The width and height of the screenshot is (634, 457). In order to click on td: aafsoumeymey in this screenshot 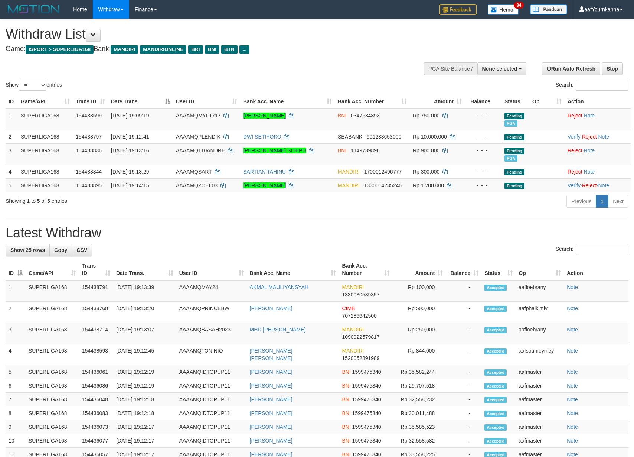, I will do `click(540, 354)`.